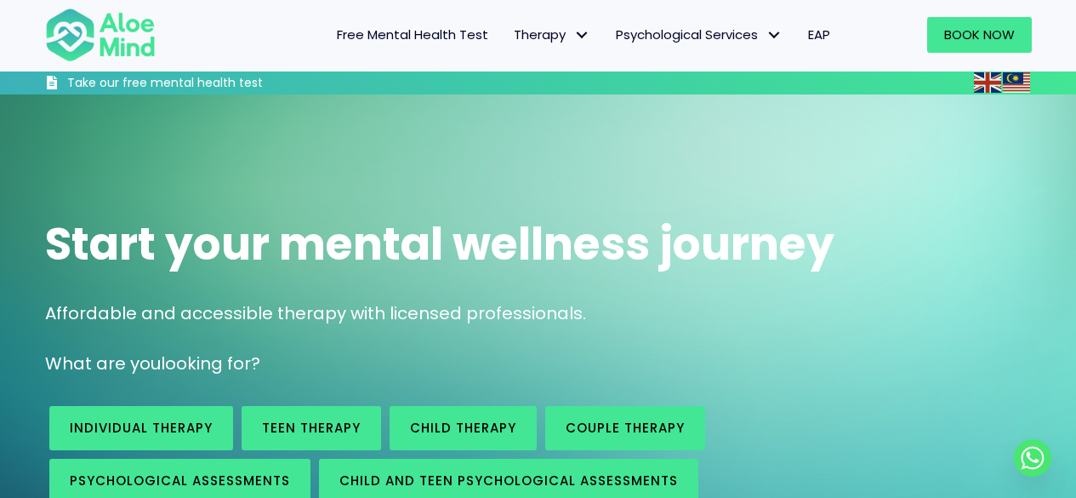  I want to click on span: looking for?, so click(210, 363).